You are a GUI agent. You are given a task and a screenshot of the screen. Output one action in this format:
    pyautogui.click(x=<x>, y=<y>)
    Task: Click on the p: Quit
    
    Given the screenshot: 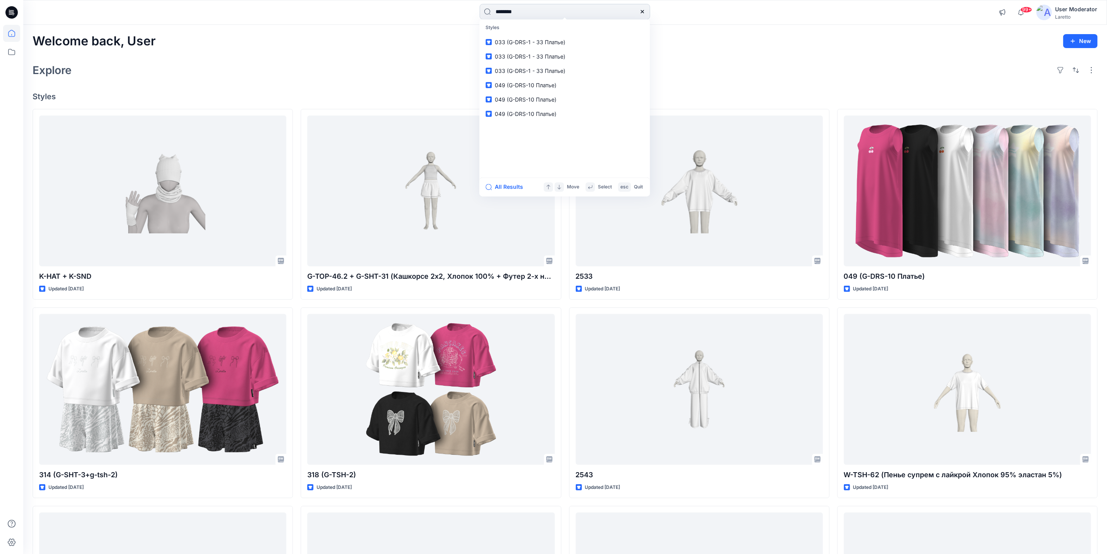 What is the action you would take?
    pyautogui.click(x=639, y=187)
    